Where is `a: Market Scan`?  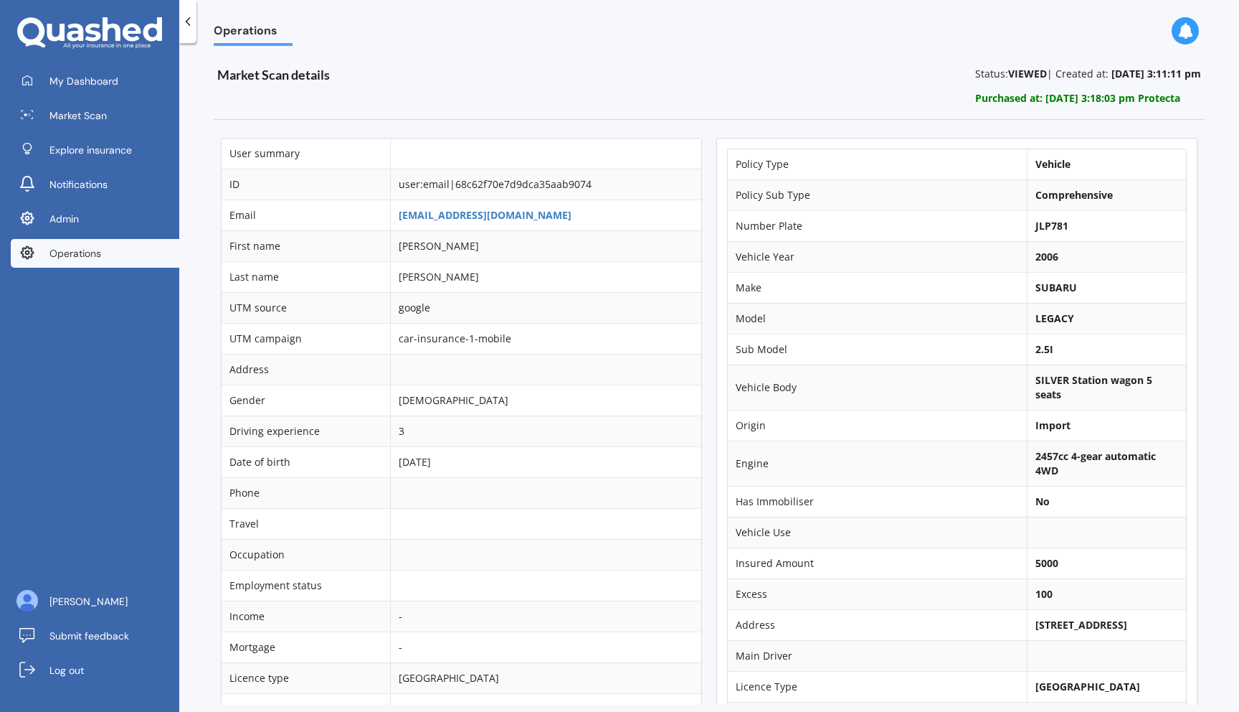
a: Market Scan is located at coordinates (95, 115).